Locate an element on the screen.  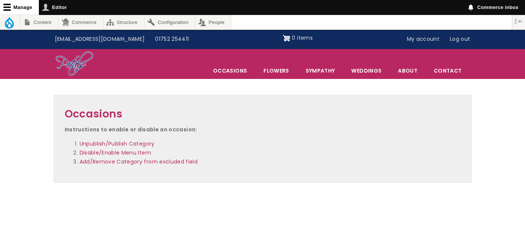
a: Shopping cart 0 items is located at coordinates (298, 38).